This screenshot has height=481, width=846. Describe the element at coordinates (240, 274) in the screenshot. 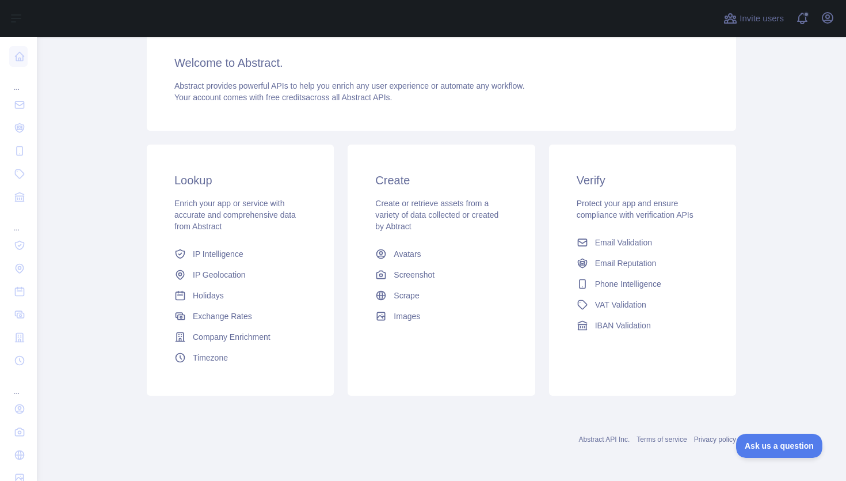

I see `a: IP Geolocation` at that location.